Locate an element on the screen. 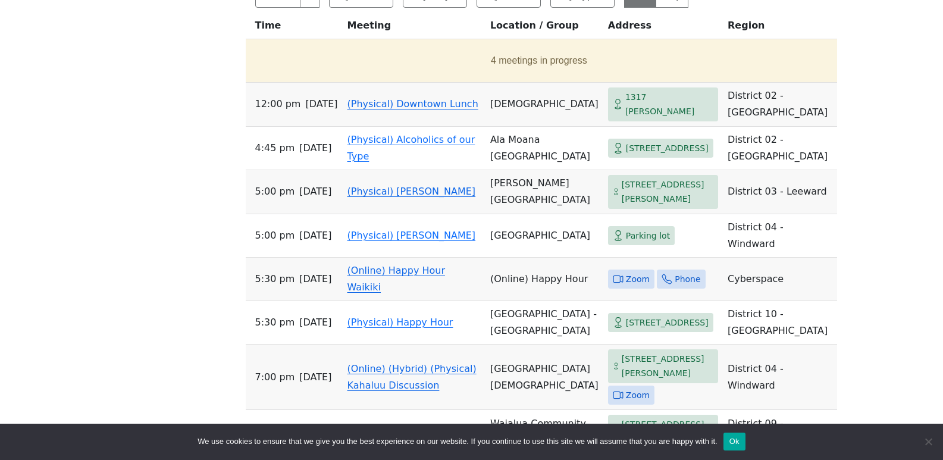  td: (Online) Happy Hour is located at coordinates (545, 279).